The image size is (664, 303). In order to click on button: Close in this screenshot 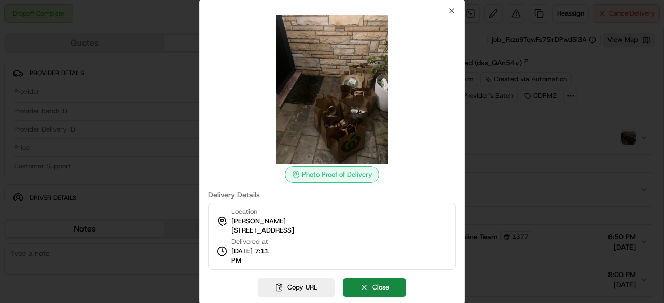, I will do `click(374, 288)`.